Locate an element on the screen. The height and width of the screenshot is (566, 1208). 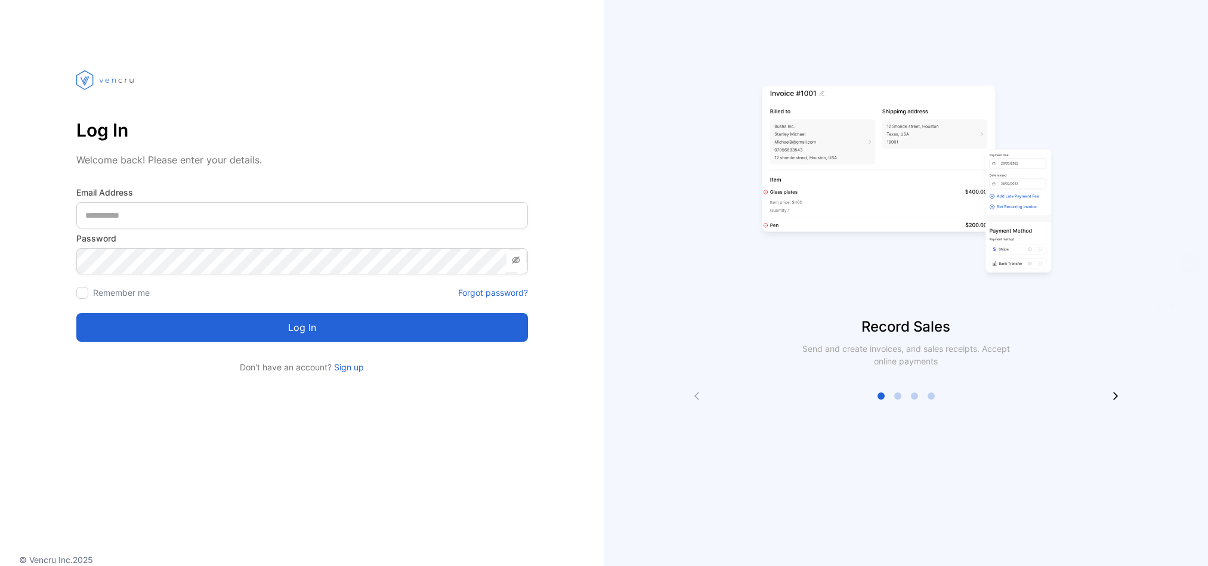
label: Password is located at coordinates (302, 238).